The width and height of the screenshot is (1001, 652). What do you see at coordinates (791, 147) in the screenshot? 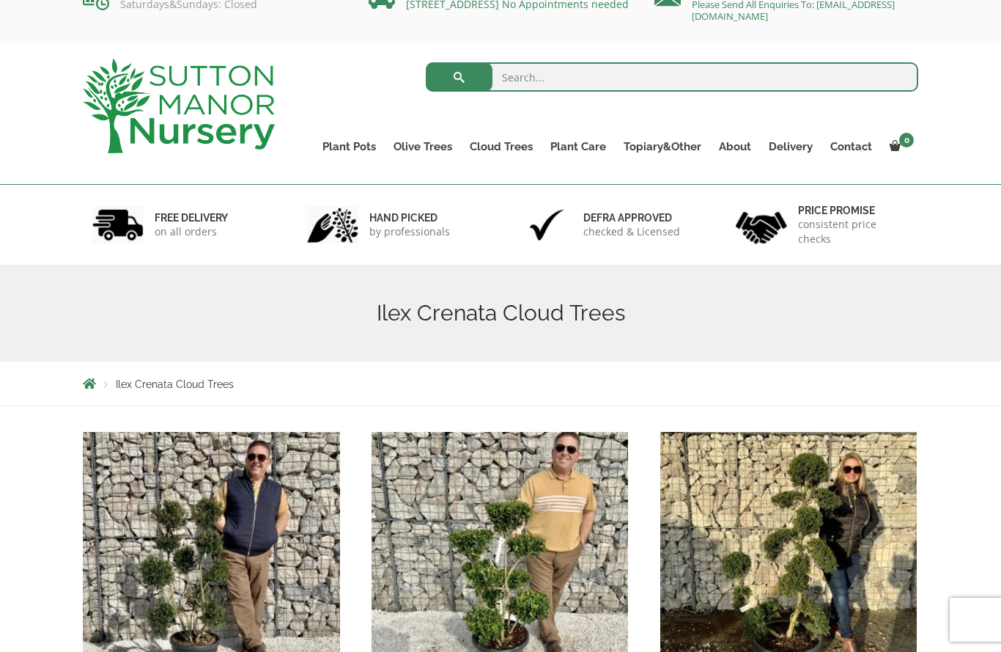
I see `a: Delivery` at bounding box center [791, 147].